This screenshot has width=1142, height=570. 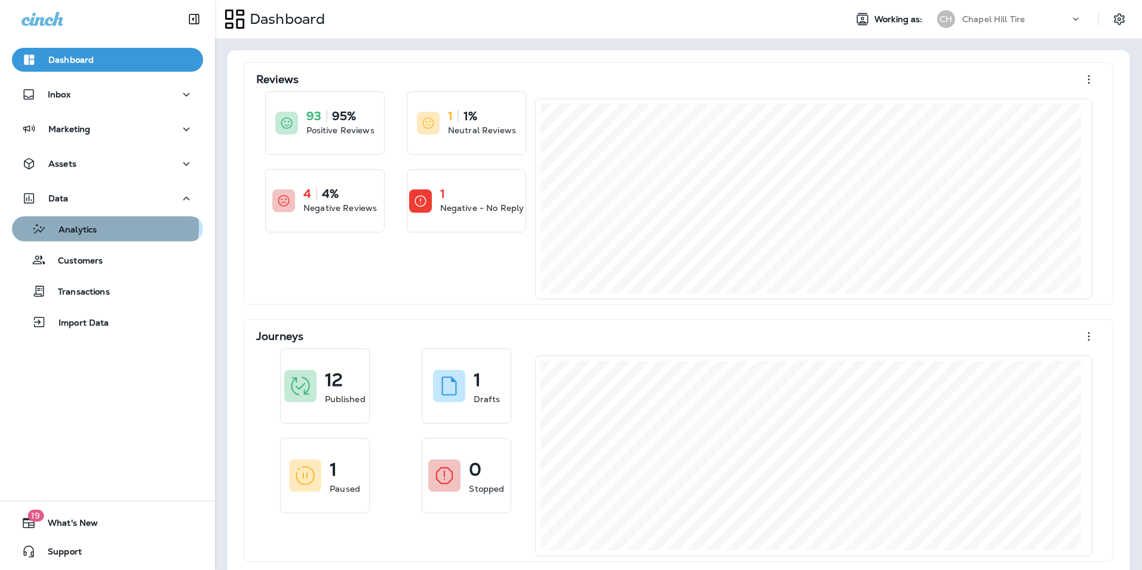 I want to click on p: Drafts, so click(x=487, y=399).